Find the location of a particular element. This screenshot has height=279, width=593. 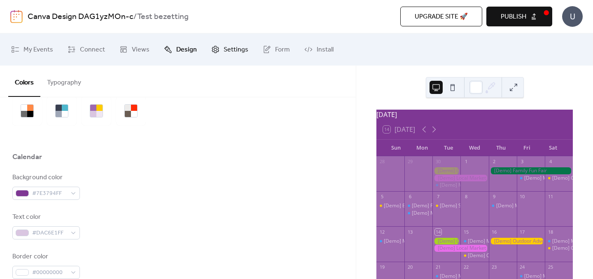

div: [Demo] Outdoor Adventure Day is located at coordinates (517, 241).